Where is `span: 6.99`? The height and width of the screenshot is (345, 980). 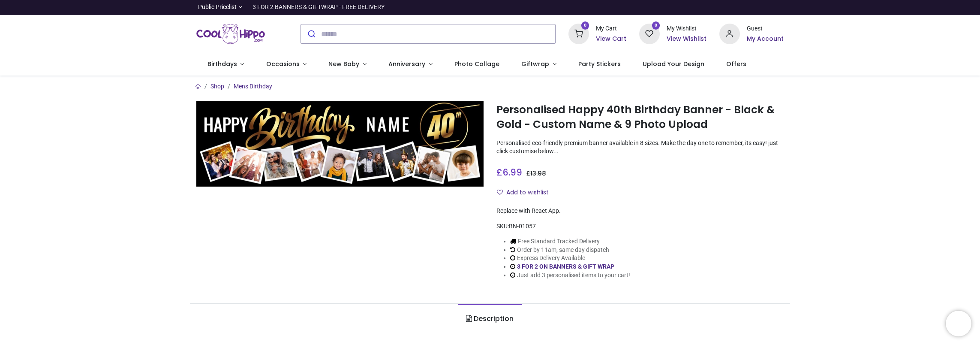 span: 6.99 is located at coordinates (512, 172).